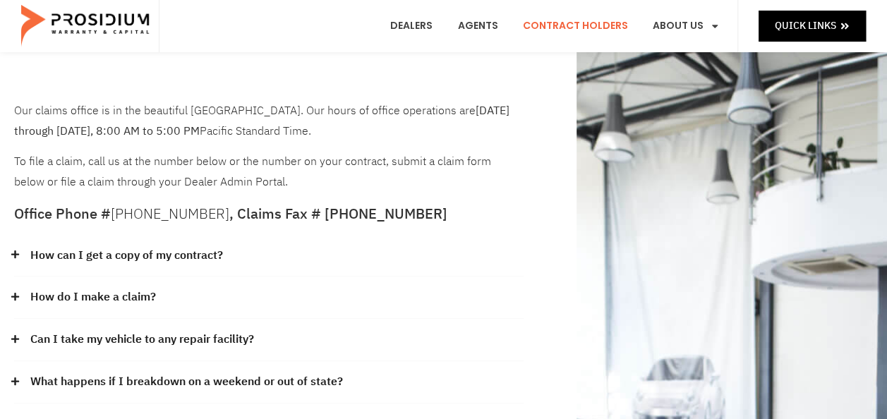  Describe the element at coordinates (269, 382) in the screenshot. I see `div: What happens if I breakdown on a weekend or out of state?` at that location.